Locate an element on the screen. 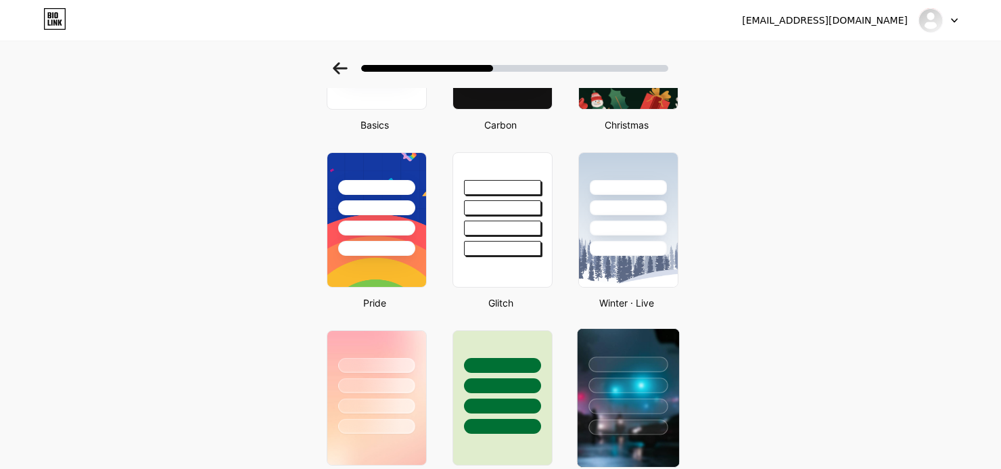 The height and width of the screenshot is (469, 1001). div: Pride is located at coordinates (375, 302).